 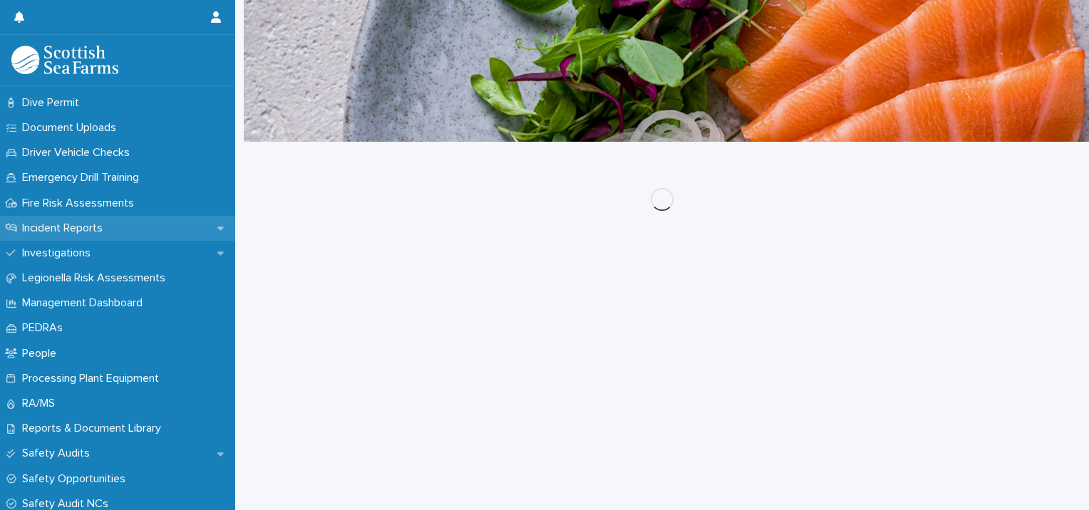 I want to click on p: People, so click(x=42, y=353).